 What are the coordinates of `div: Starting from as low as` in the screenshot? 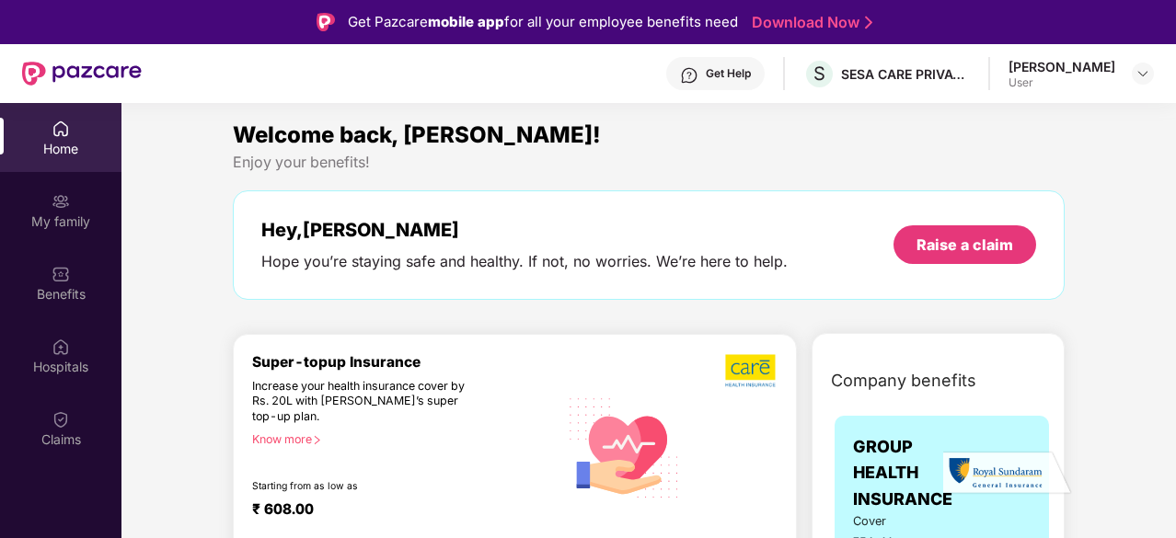 It's located at (366, 487).